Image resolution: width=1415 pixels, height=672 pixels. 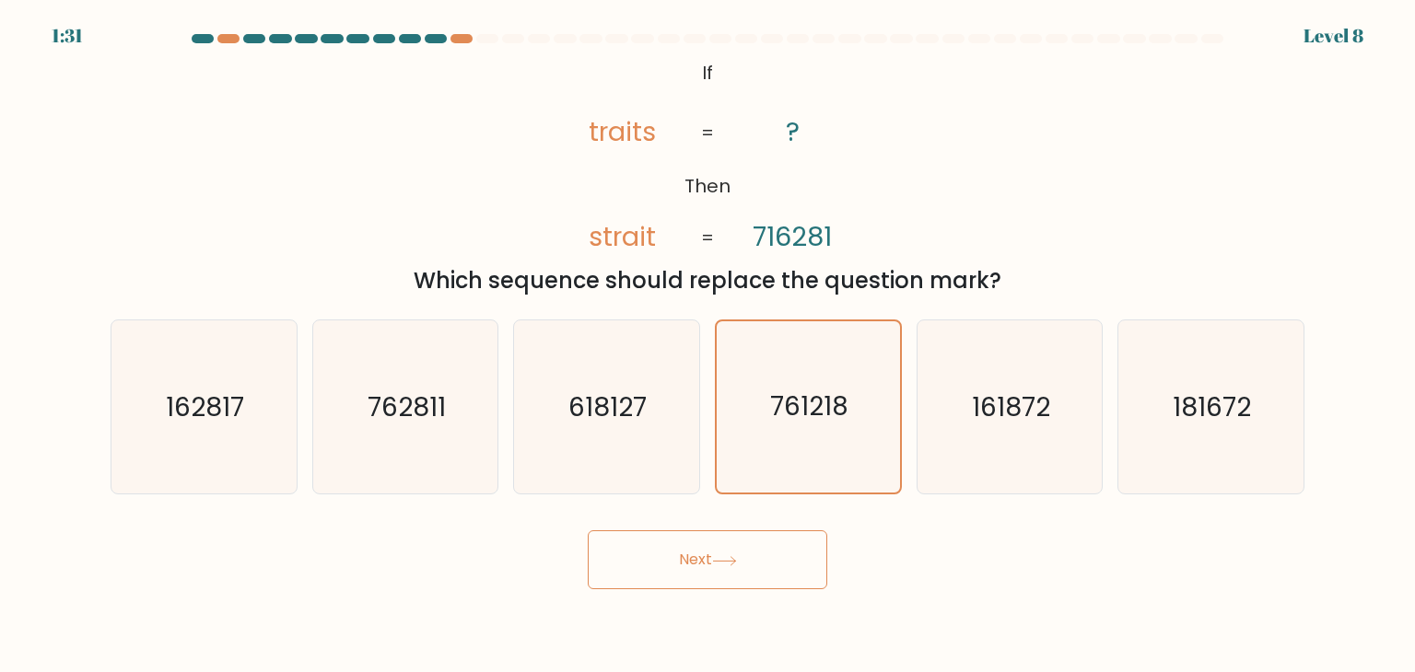 What do you see at coordinates (1333, 36) in the screenshot?
I see `div: Level 8` at bounding box center [1333, 36].